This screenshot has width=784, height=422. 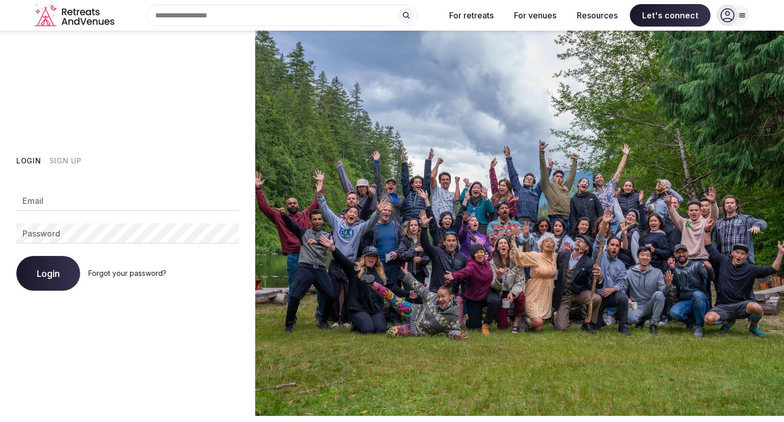 What do you see at coordinates (76, 15) in the screenshot?
I see `a: Visit the homepage` at bounding box center [76, 15].